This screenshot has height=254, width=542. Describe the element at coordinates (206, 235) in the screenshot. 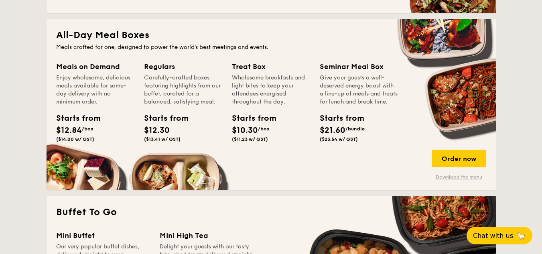

I see `div: Mini High Tea` at that location.